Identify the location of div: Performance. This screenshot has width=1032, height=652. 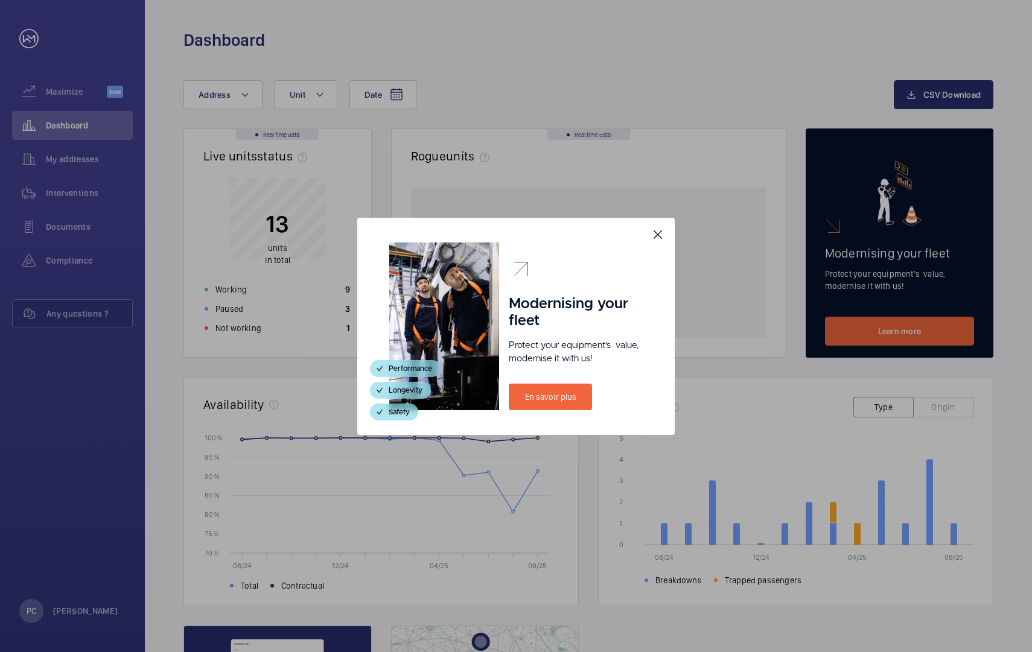
(405, 369).